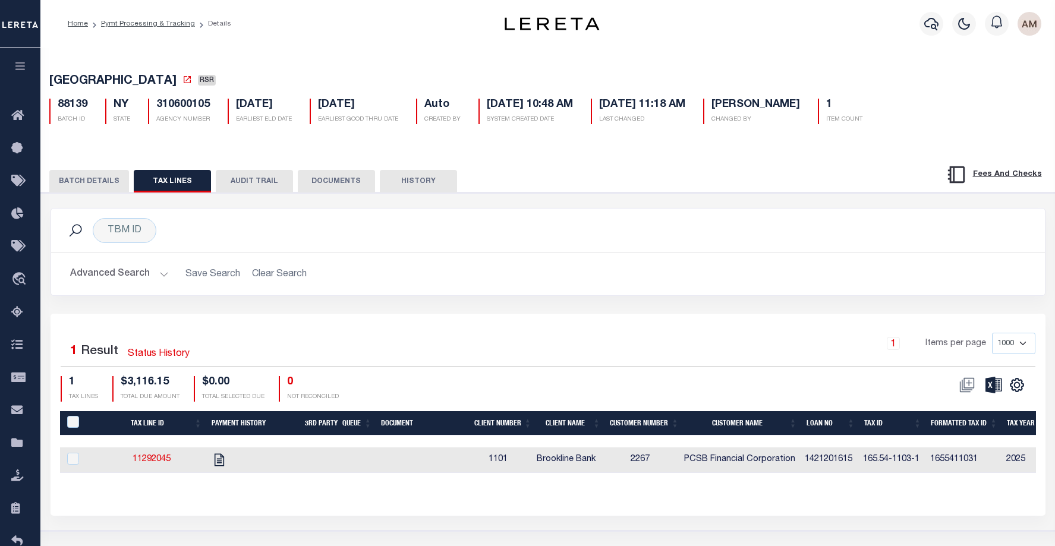  Describe the element at coordinates (73, 105) in the screenshot. I see `h5: 88139` at that location.